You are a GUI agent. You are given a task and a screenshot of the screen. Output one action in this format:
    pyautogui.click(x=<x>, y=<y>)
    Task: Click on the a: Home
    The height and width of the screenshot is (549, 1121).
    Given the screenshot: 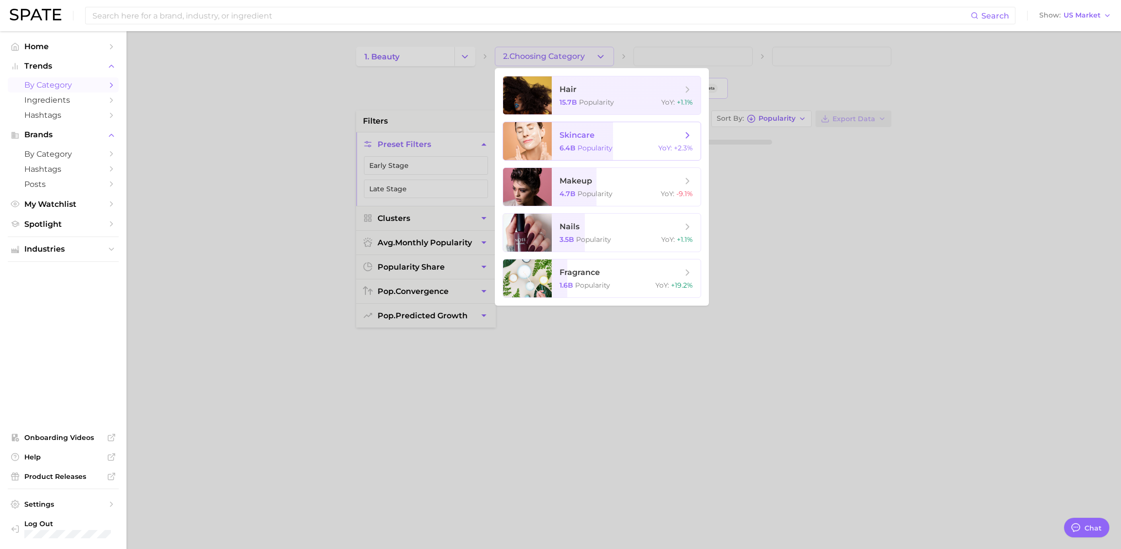 What is the action you would take?
    pyautogui.click(x=63, y=46)
    